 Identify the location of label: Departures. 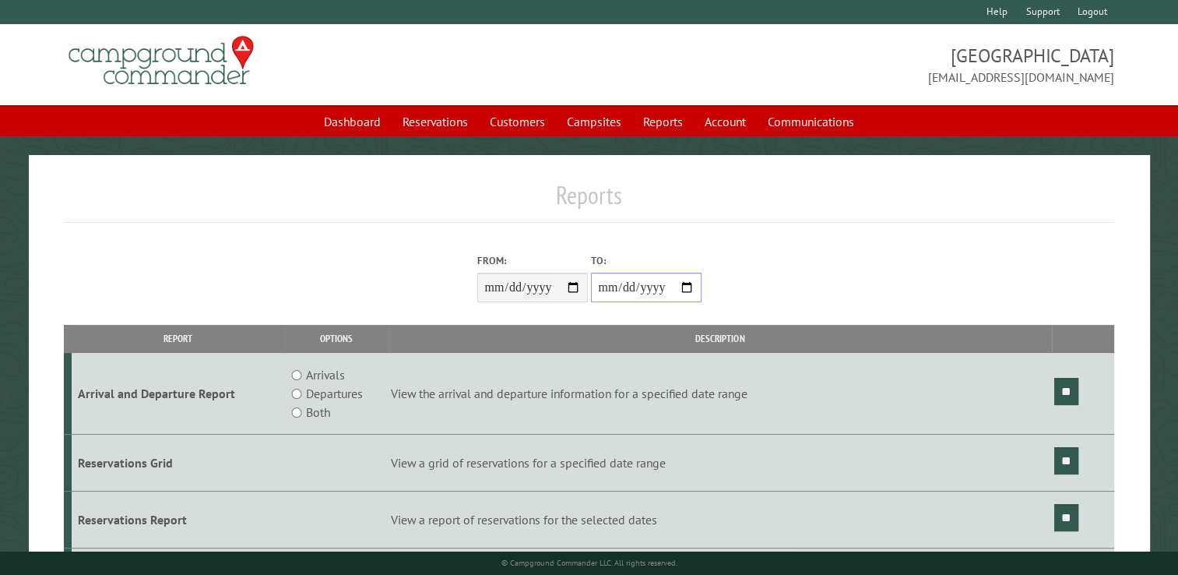
(334, 393).